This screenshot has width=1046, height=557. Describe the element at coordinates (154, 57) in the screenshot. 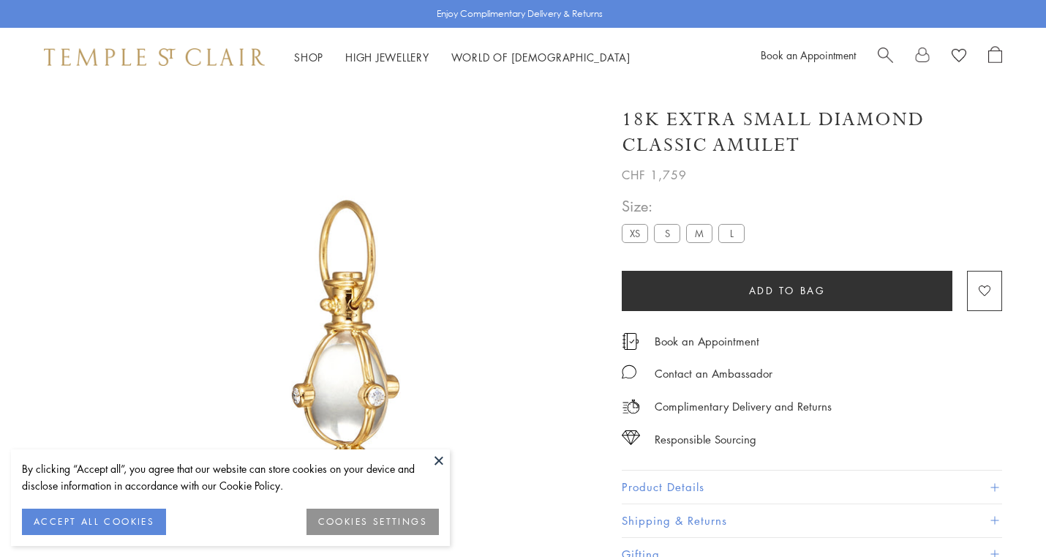

I see `img: Temple St. Clair` at that location.